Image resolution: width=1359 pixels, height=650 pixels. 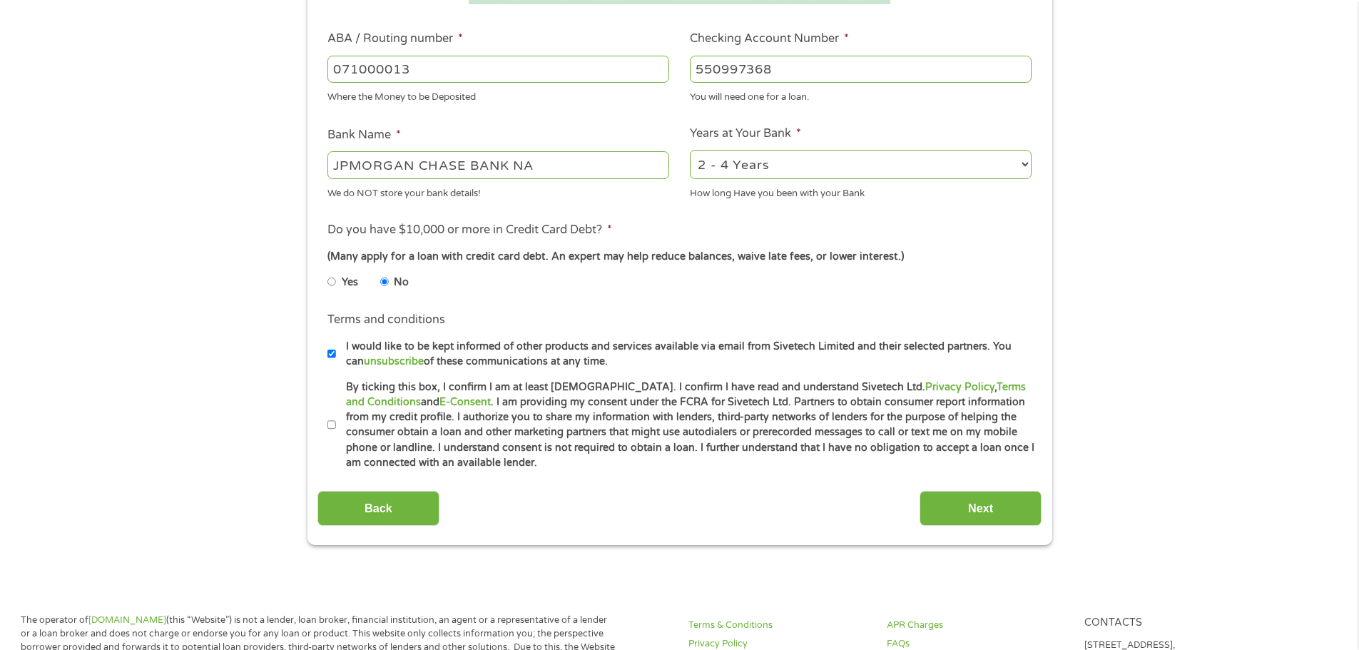 I want to click on h4: Contacts, so click(x=1175, y=623).